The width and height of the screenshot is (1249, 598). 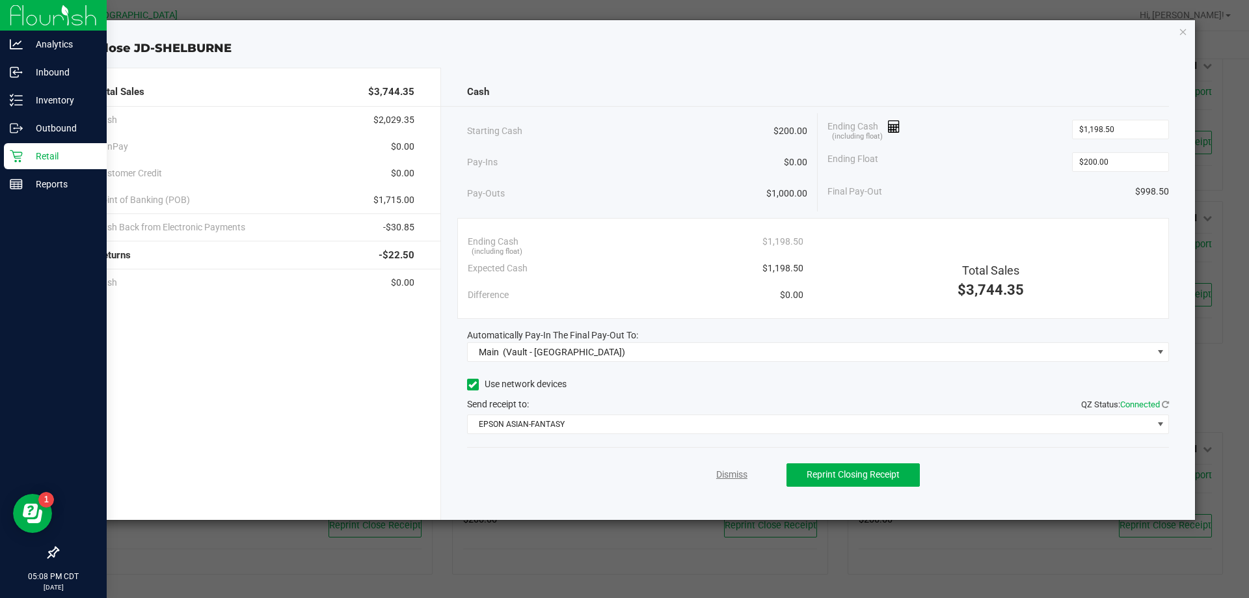 What do you see at coordinates (855, 191) in the screenshot?
I see `span: Final Pay-Out` at bounding box center [855, 191].